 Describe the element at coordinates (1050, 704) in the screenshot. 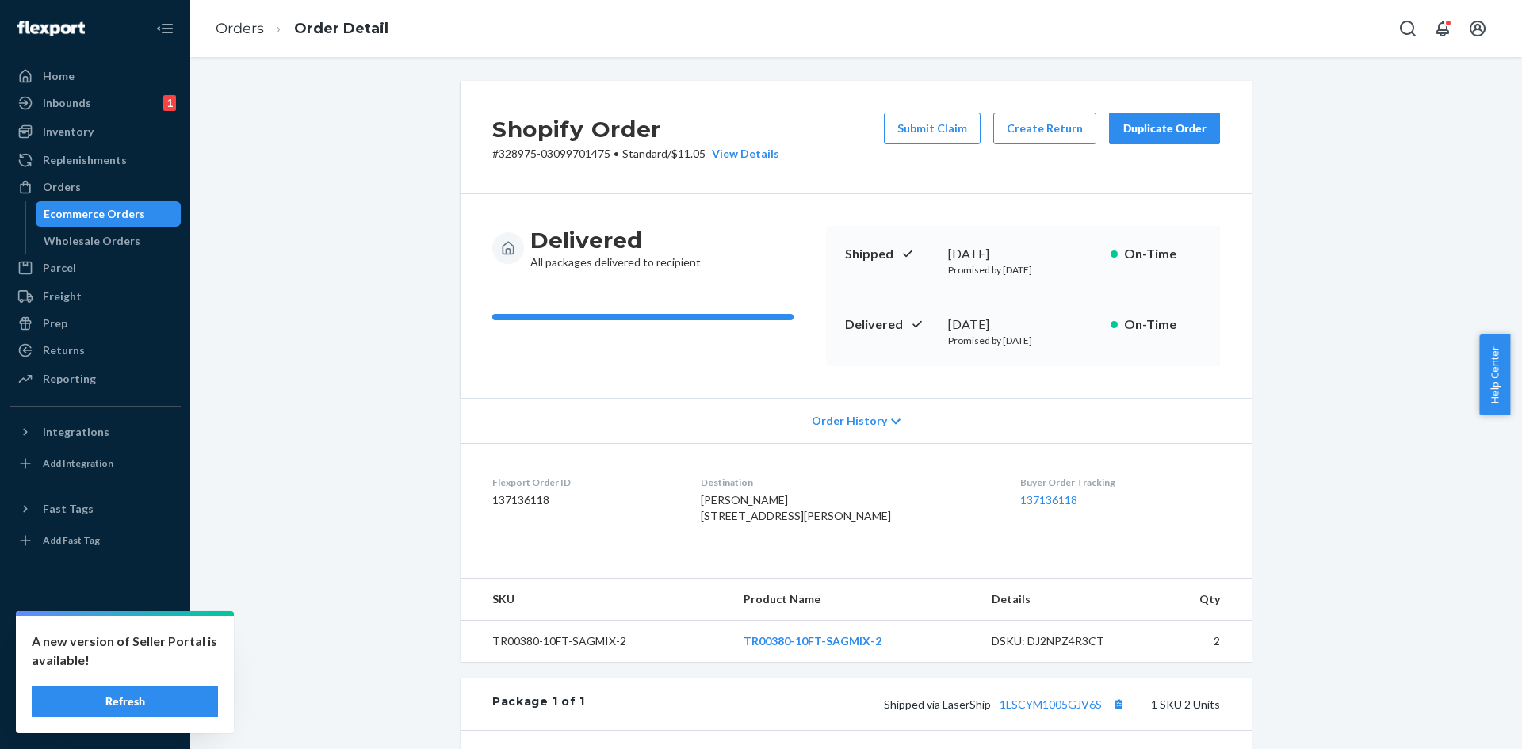

I see `a: 1LSCYM1005GJV6S` at that location.